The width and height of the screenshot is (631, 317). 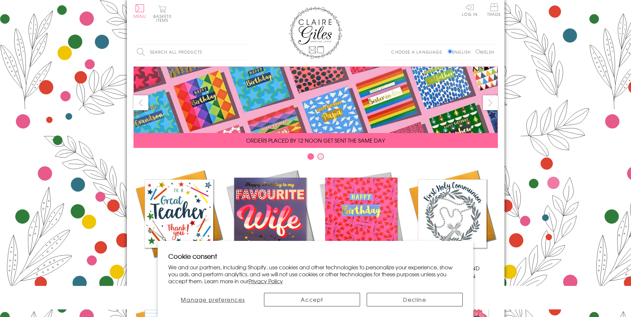 What do you see at coordinates (461, 52) in the screenshot?
I see `label: English` at bounding box center [461, 52].